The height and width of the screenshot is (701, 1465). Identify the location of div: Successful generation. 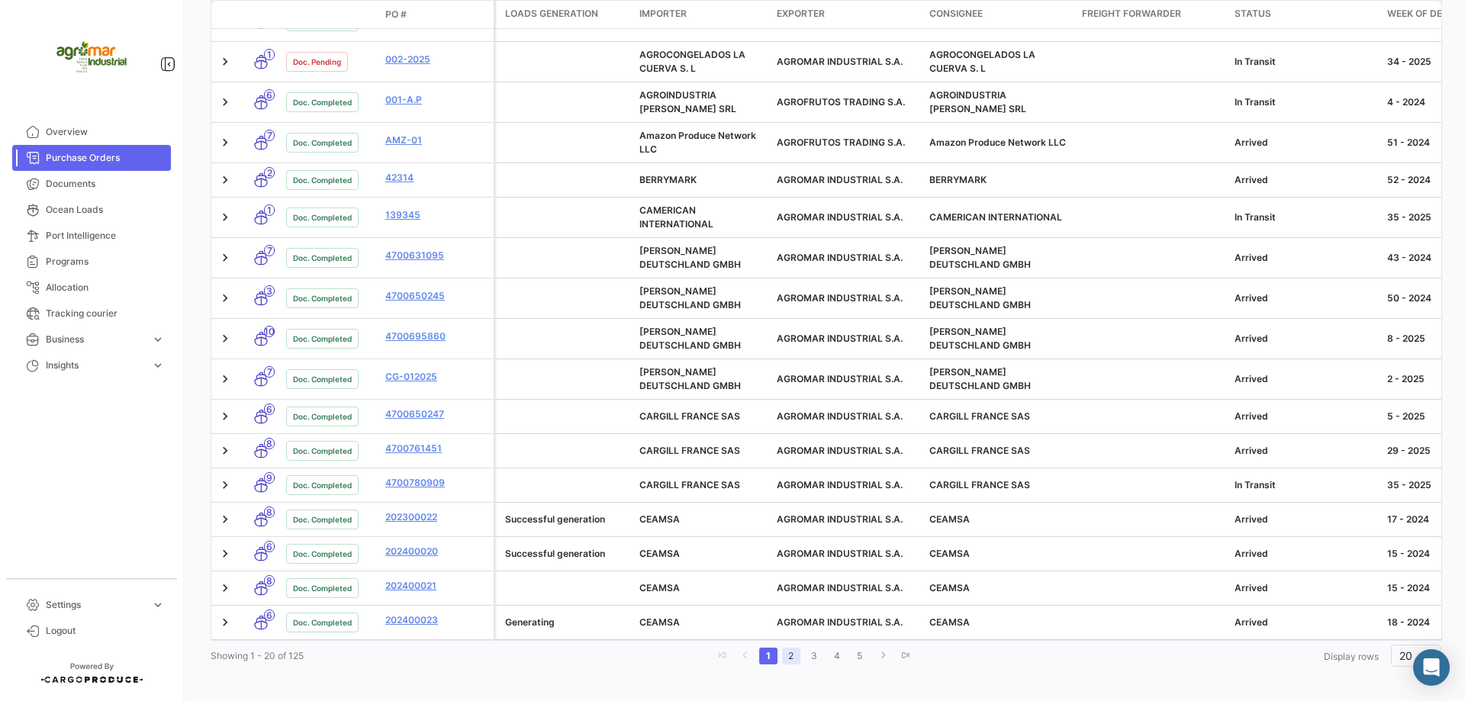
(566, 520).